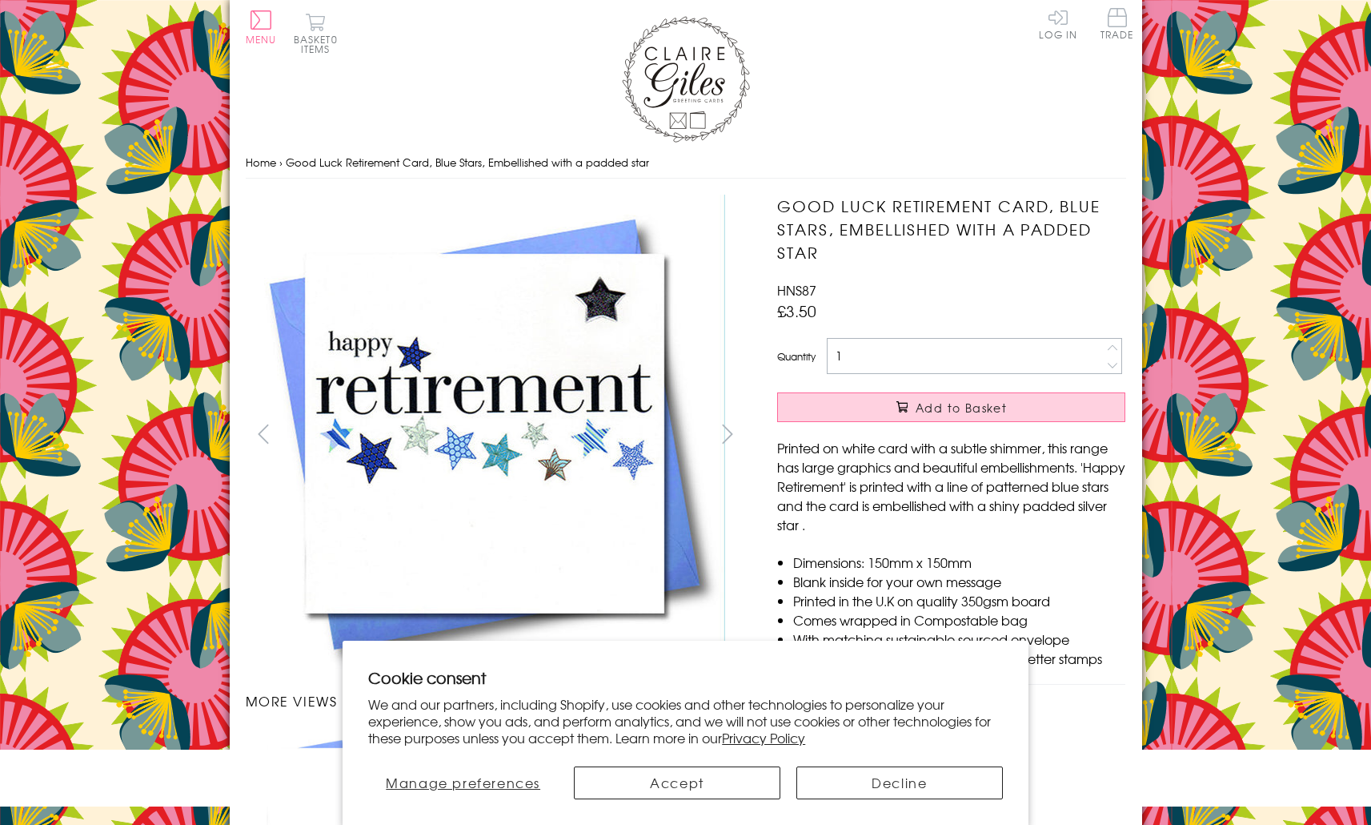 Image resolution: width=1371 pixels, height=825 pixels. Describe the element at coordinates (951, 407) in the screenshot. I see `button: Add to Basket` at that location.